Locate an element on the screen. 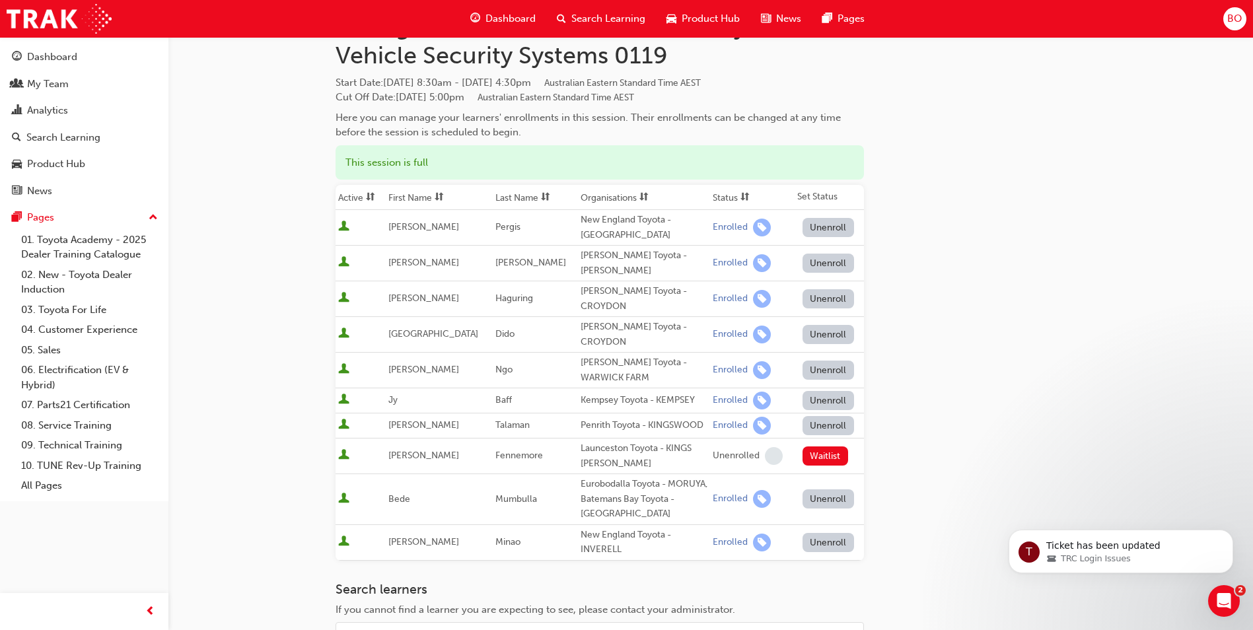  span: 2 is located at coordinates (1240, 590).